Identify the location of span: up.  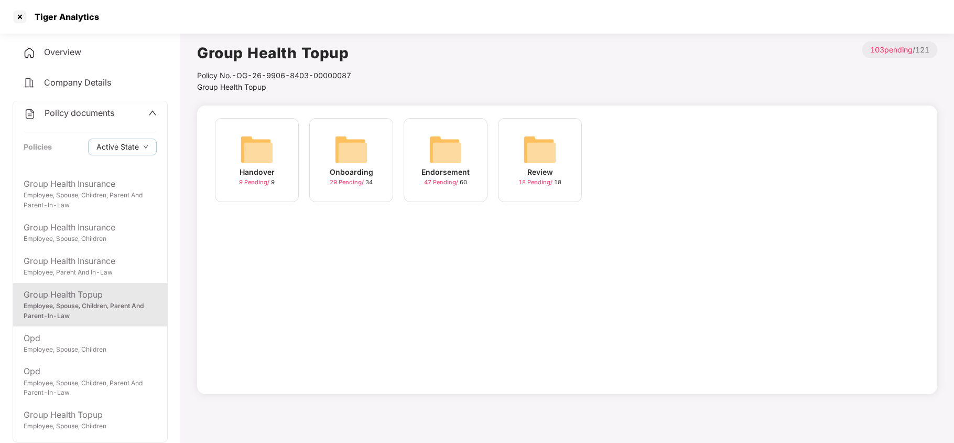
(153, 113).